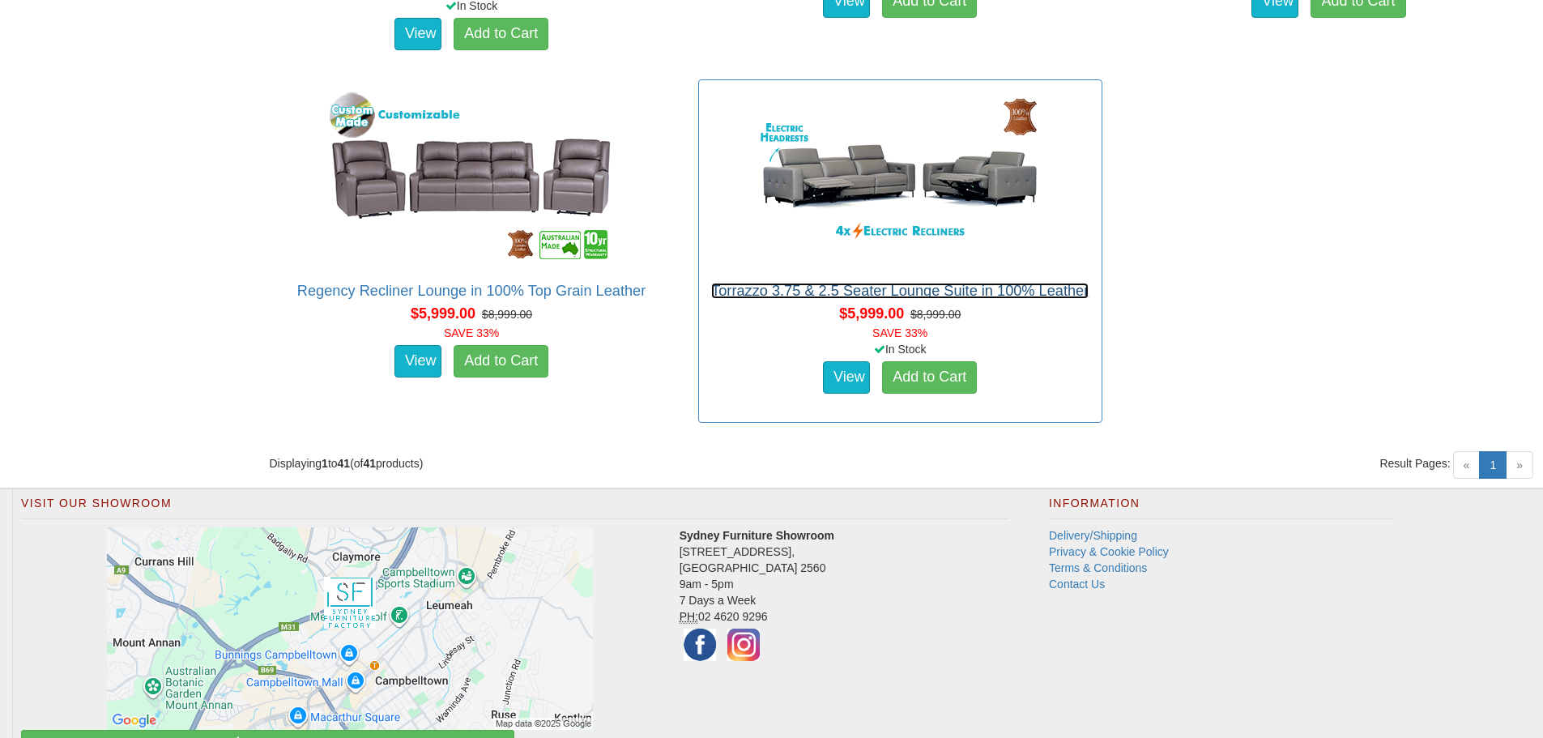 The width and height of the screenshot is (1543, 738). Describe the element at coordinates (1109, 552) in the screenshot. I see `a: Privacy & Cookie Policy` at that location.